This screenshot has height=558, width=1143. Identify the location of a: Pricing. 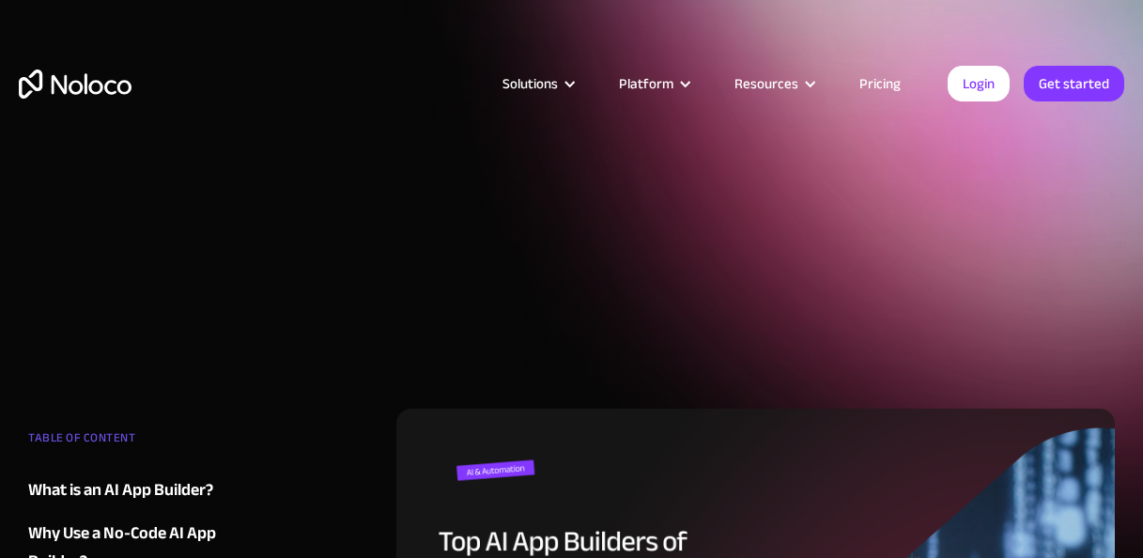
(880, 84).